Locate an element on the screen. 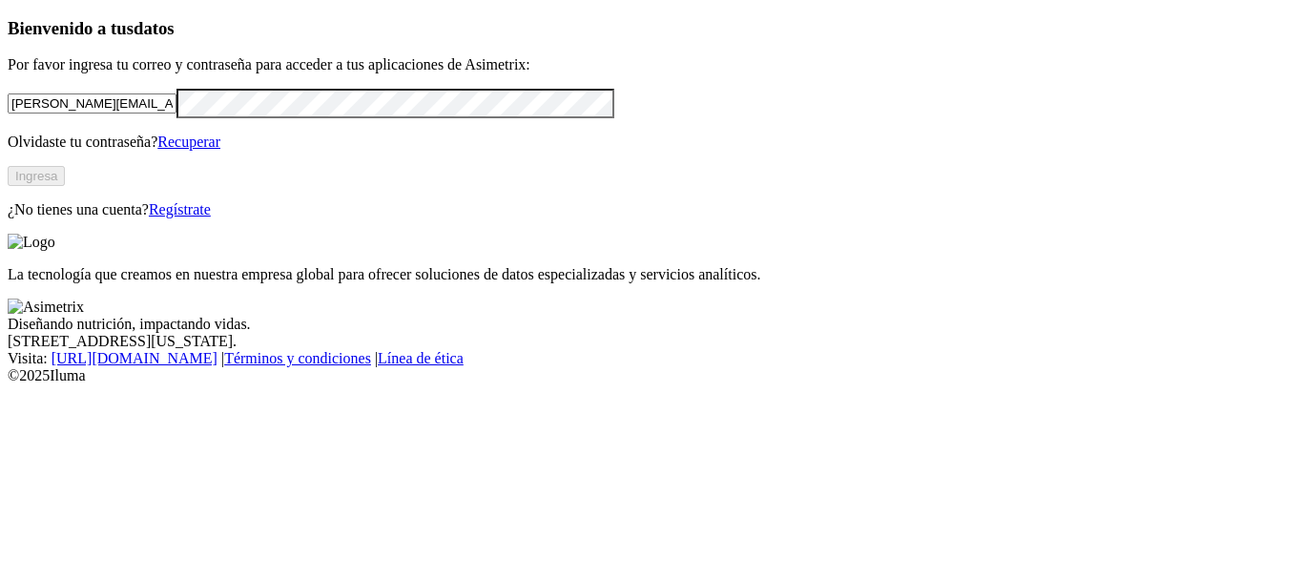 Image resolution: width=1303 pixels, height=579 pixels. h3: Bienvenido a tus is located at coordinates (652, 29).